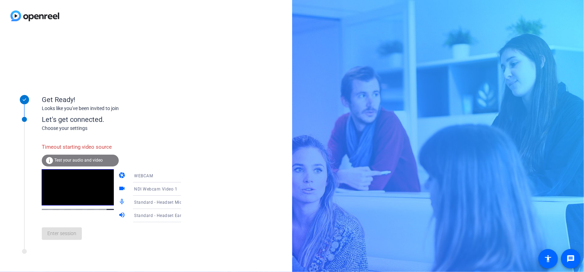 This screenshot has height=272, width=584. Describe the element at coordinates (111, 100) in the screenshot. I see `div: Get Ready!` at that location.